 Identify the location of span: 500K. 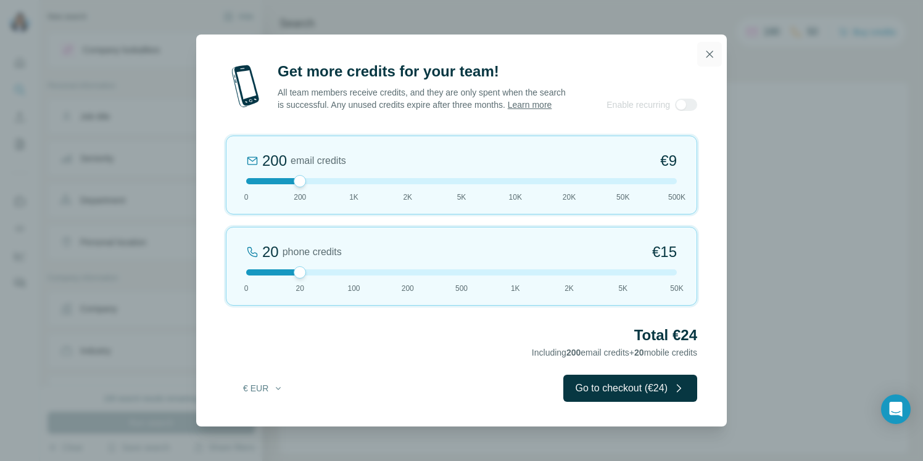
(677, 197).